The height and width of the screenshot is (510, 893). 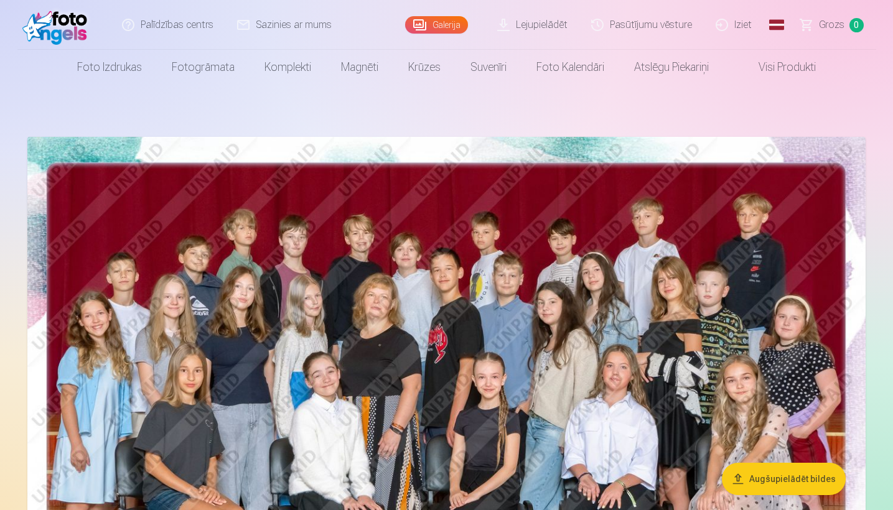 I want to click on span: Grozs, so click(x=832, y=25).